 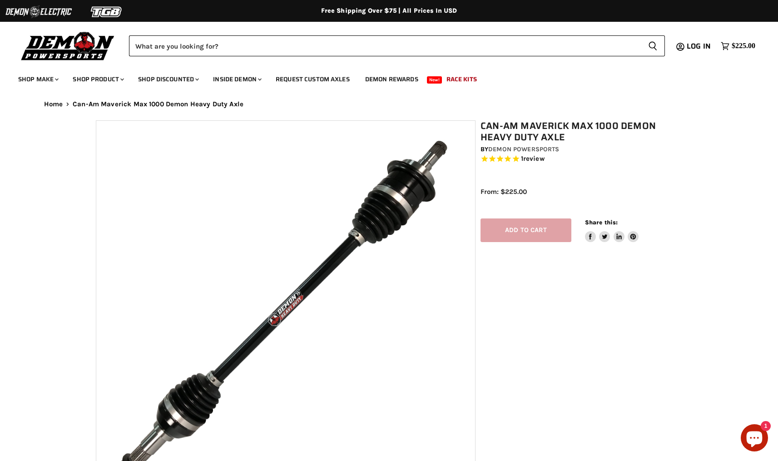 What do you see at coordinates (168, 79) in the screenshot?
I see `a: Shop Discounted` at bounding box center [168, 79].